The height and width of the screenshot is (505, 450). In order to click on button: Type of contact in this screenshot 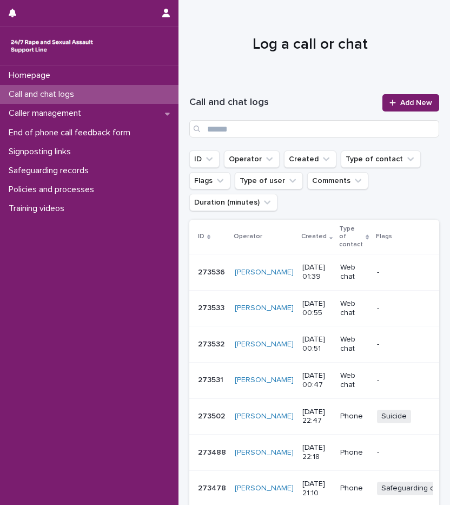, I will do `click(381, 159)`.